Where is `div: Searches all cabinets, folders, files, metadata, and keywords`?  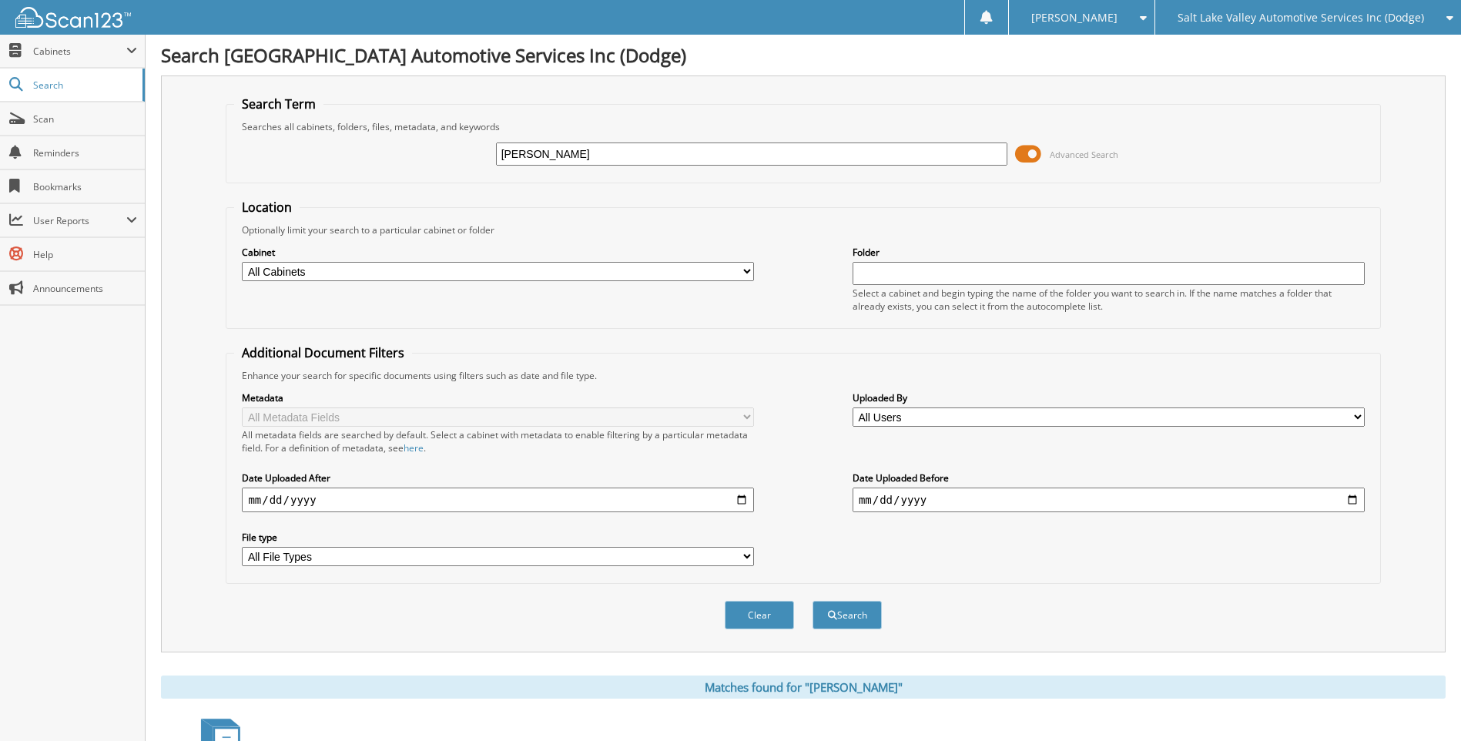 div: Searches all cabinets, folders, files, metadata, and keywords is located at coordinates (803, 126).